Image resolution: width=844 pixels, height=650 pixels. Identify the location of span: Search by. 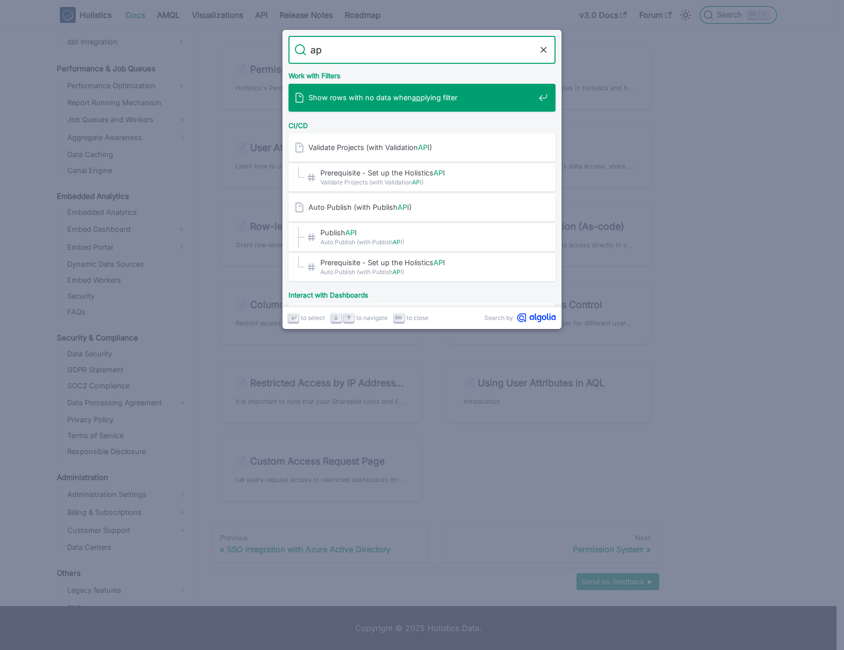
(499, 317).